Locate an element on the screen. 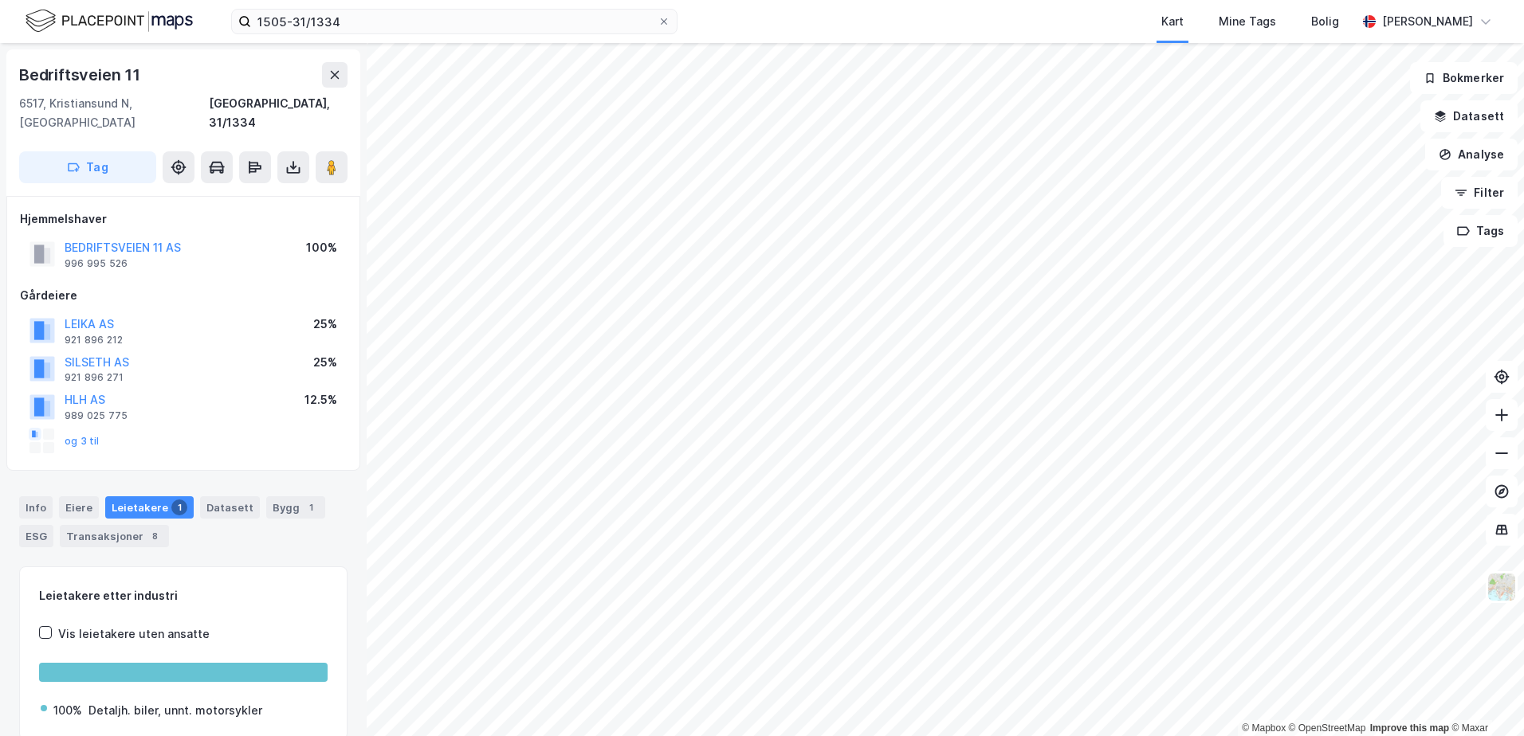 This screenshot has width=1524, height=736. div: Gårdeiere is located at coordinates (183, 296).